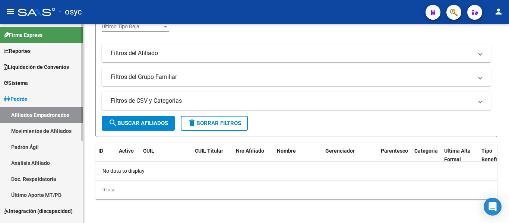 The height and width of the screenshot is (223, 509). Describe the element at coordinates (192, 123) in the screenshot. I see `mat-icon: delete` at that location.